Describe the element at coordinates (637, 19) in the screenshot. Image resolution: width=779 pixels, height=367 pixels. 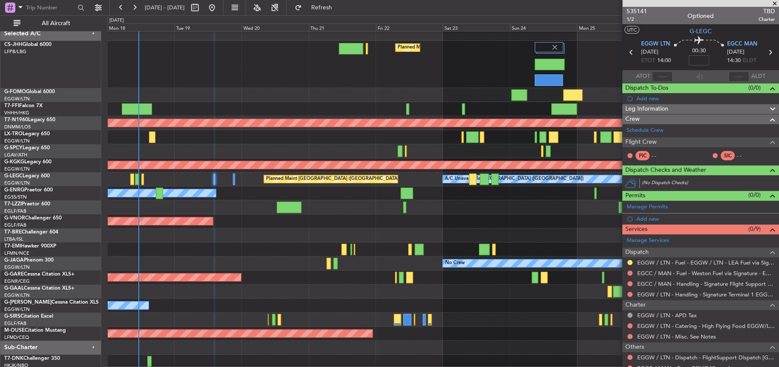
I see `span: 1/2` at that location.